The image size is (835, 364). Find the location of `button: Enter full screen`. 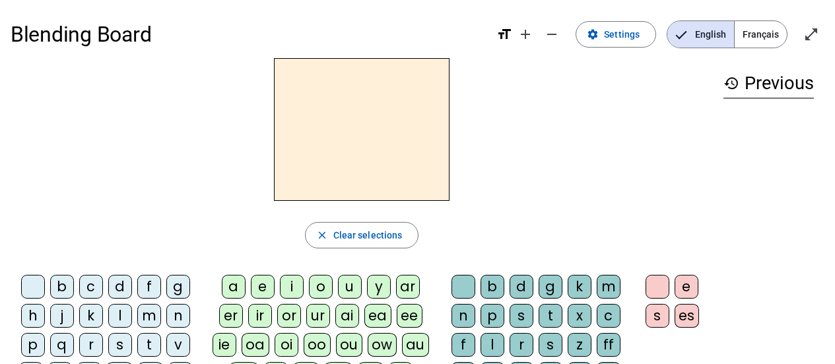

button: Enter full screen is located at coordinates (811, 34).